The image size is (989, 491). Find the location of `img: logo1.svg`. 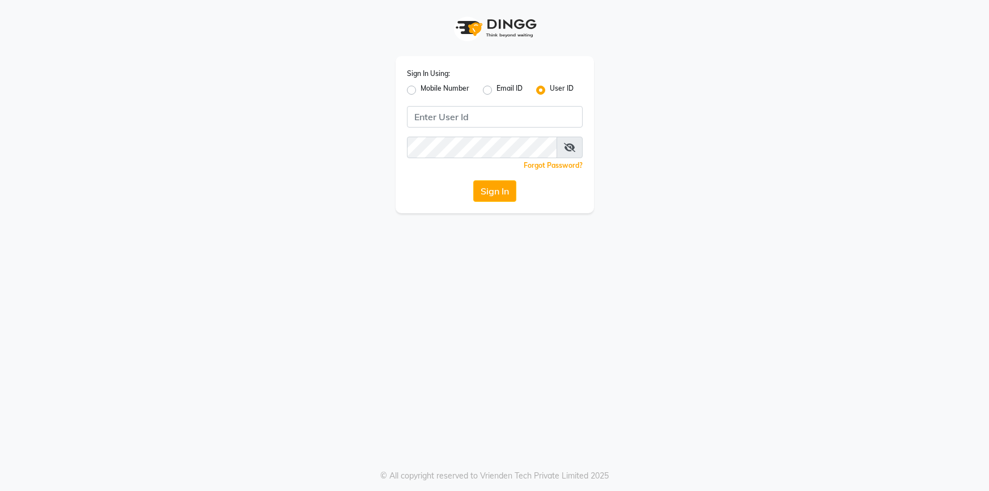

img: logo1.svg is located at coordinates (495, 28).